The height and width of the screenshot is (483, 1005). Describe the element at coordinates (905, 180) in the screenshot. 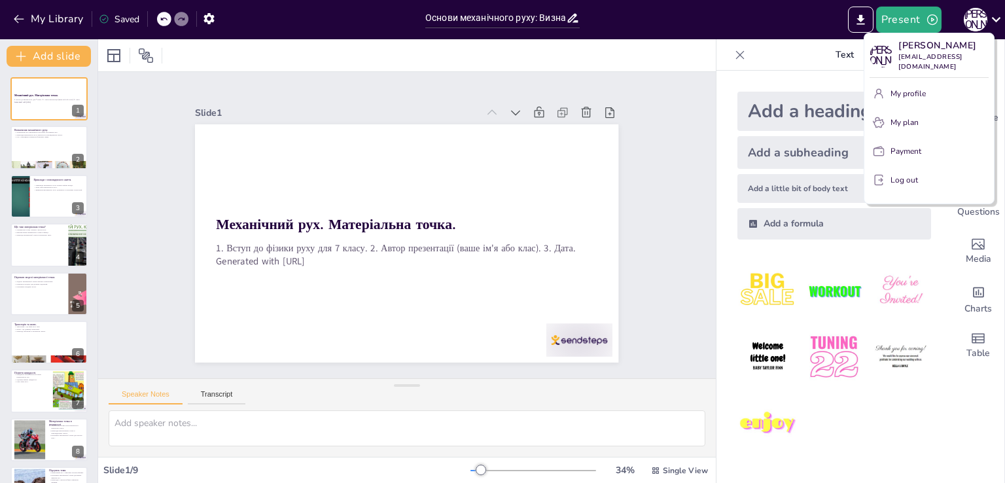

I see `p: Log out` at that location.